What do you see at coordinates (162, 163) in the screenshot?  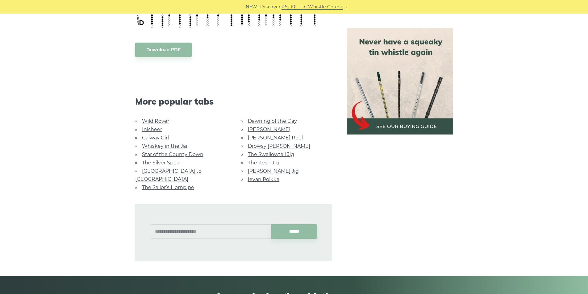 I see `a: The Silver Spear` at bounding box center [162, 163].